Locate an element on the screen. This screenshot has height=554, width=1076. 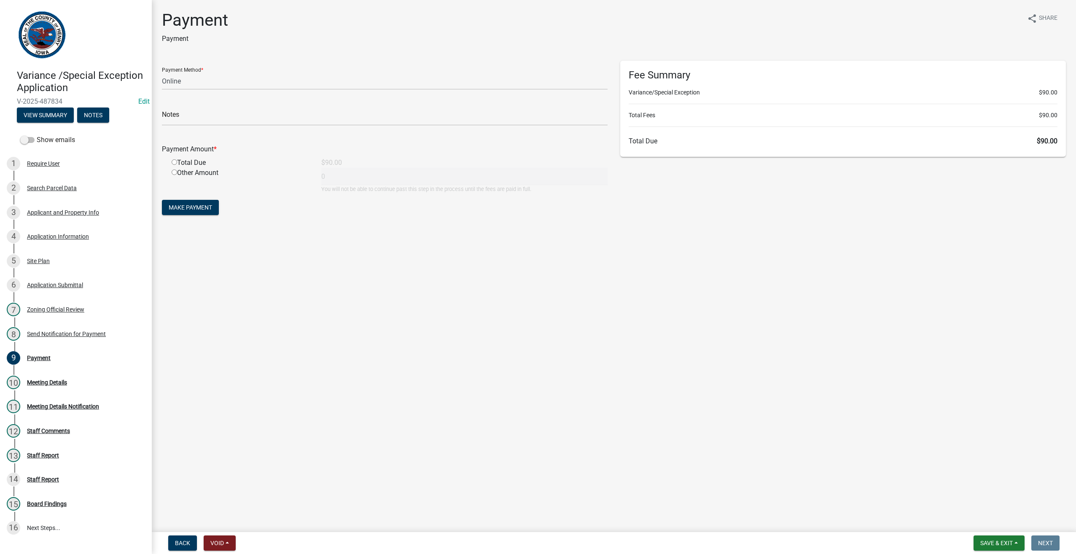
span: Next is located at coordinates (1045, 543).